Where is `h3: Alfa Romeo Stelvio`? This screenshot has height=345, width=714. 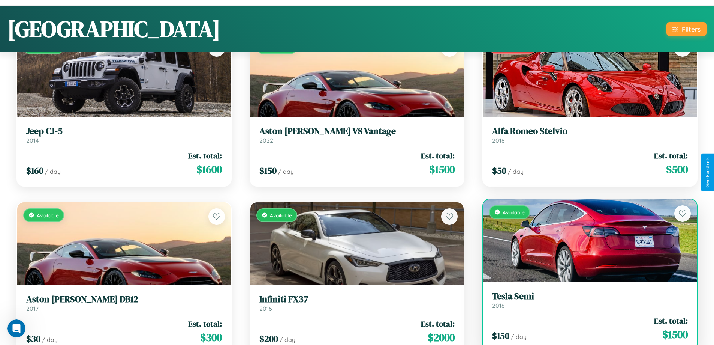 h3: Alfa Romeo Stelvio is located at coordinates (590, 131).